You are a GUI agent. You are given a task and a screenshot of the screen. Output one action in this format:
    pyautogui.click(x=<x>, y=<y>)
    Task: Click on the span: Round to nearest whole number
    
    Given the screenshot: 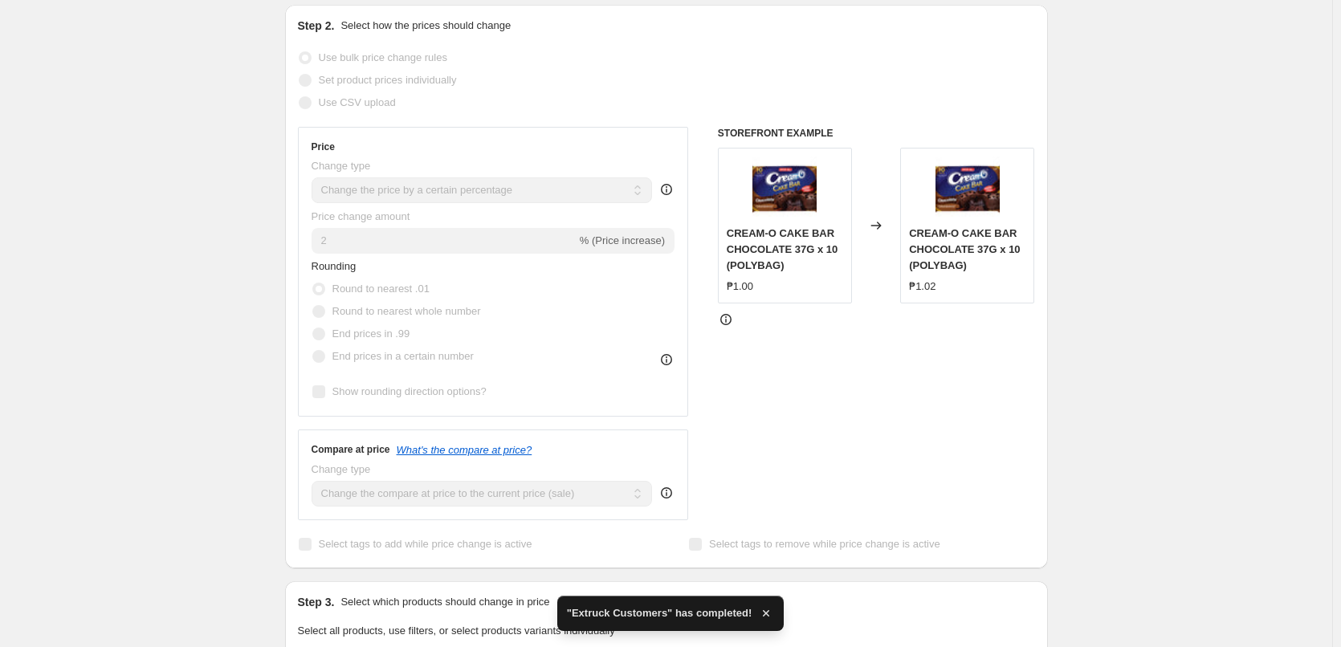 What is the action you would take?
    pyautogui.click(x=406, y=311)
    